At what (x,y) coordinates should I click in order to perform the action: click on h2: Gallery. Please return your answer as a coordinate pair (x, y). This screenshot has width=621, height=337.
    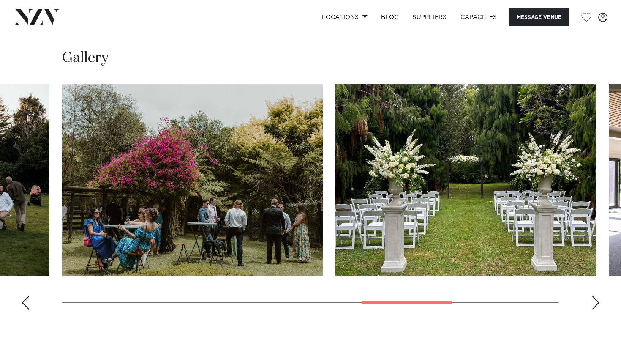
    Looking at the image, I should click on (85, 58).